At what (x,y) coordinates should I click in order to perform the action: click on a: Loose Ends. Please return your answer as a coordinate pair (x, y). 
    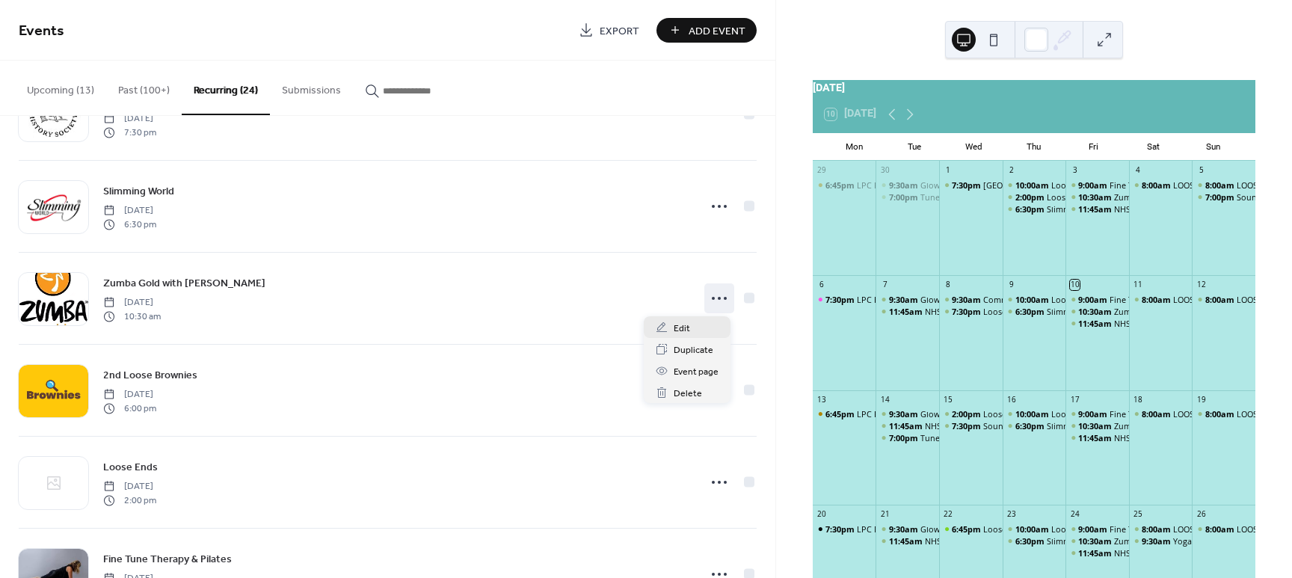
    Looking at the image, I should click on (130, 467).